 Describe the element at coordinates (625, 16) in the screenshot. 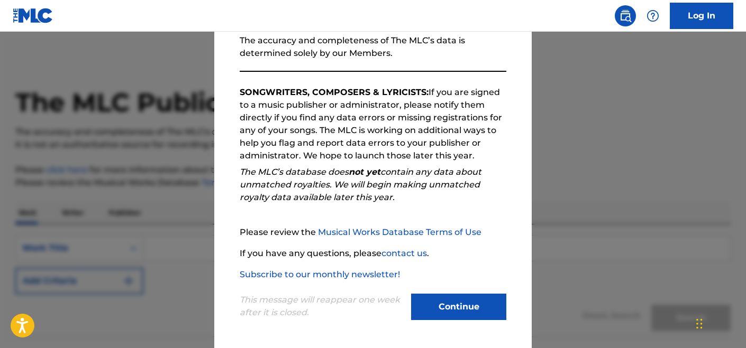

I see `img: search` at that location.